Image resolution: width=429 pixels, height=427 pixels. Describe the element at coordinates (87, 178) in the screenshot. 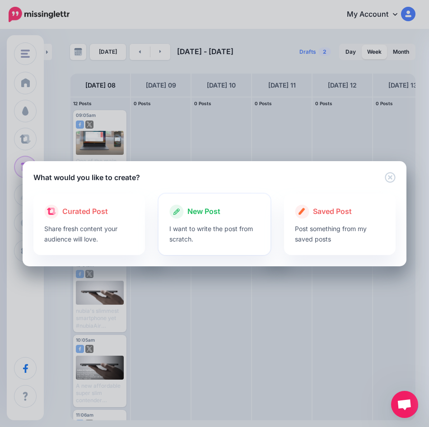

I see `h5: What would you like to create?` at that location.